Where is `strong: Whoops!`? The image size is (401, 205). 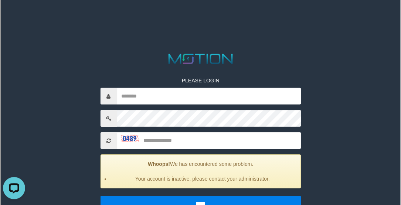
strong: Whoops! is located at coordinates (159, 164).